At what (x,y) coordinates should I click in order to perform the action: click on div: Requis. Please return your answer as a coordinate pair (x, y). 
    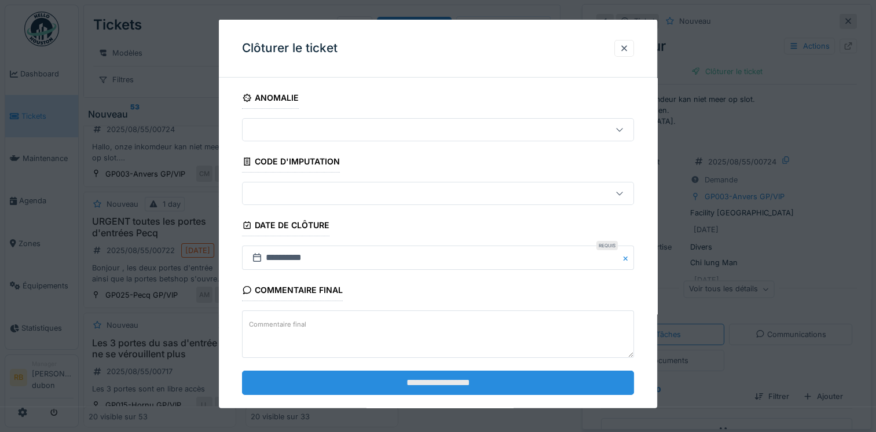
    Looking at the image, I should click on (607, 245).